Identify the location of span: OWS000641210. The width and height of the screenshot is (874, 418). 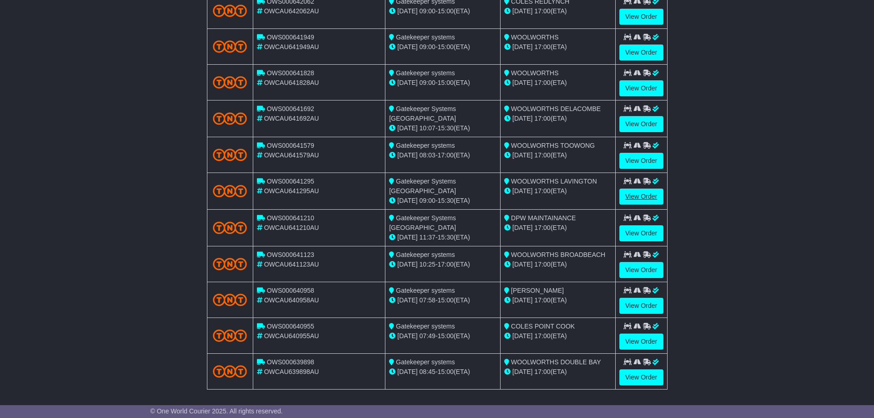
(290, 218).